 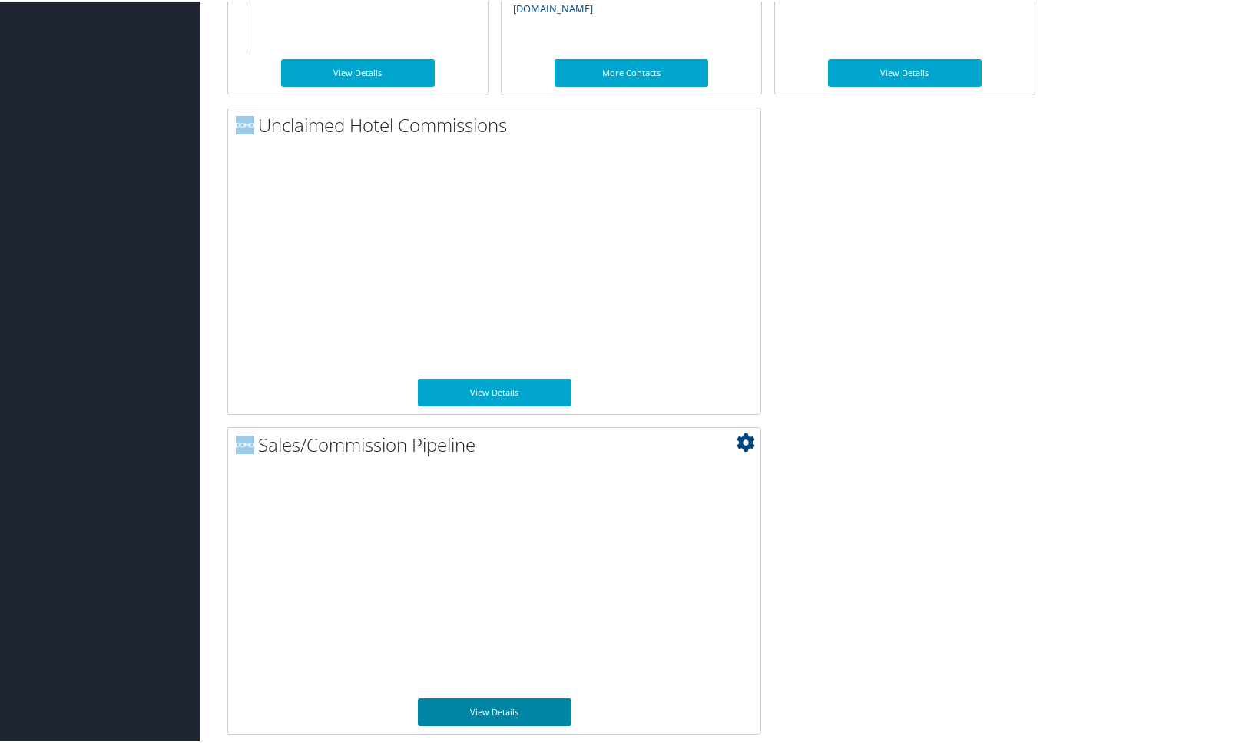 What do you see at coordinates (632, 71) in the screenshot?
I see `a: More Contacts` at bounding box center [632, 71].